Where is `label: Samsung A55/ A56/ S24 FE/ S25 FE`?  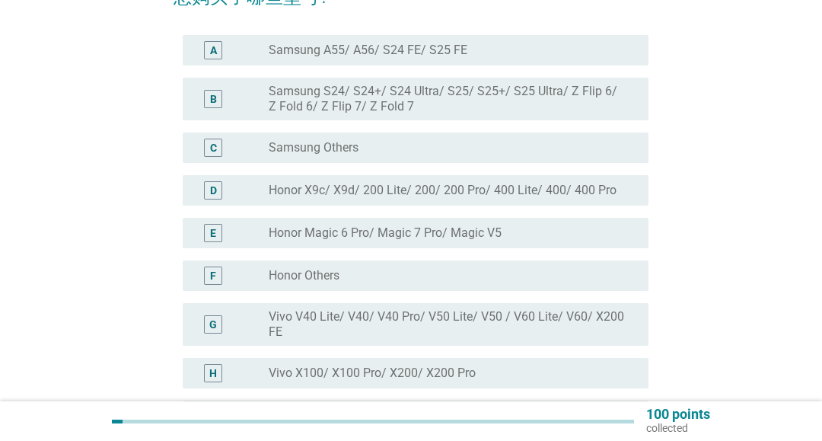 label: Samsung A55/ A56/ S24 FE/ S25 FE is located at coordinates (368, 50).